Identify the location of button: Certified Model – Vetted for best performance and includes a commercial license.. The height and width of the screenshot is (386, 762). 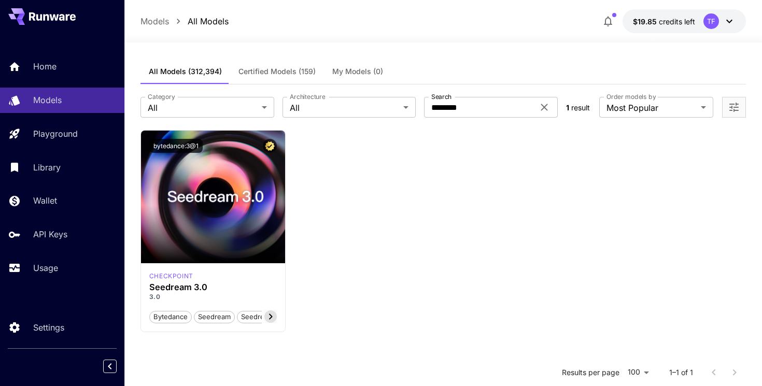
(269, 146).